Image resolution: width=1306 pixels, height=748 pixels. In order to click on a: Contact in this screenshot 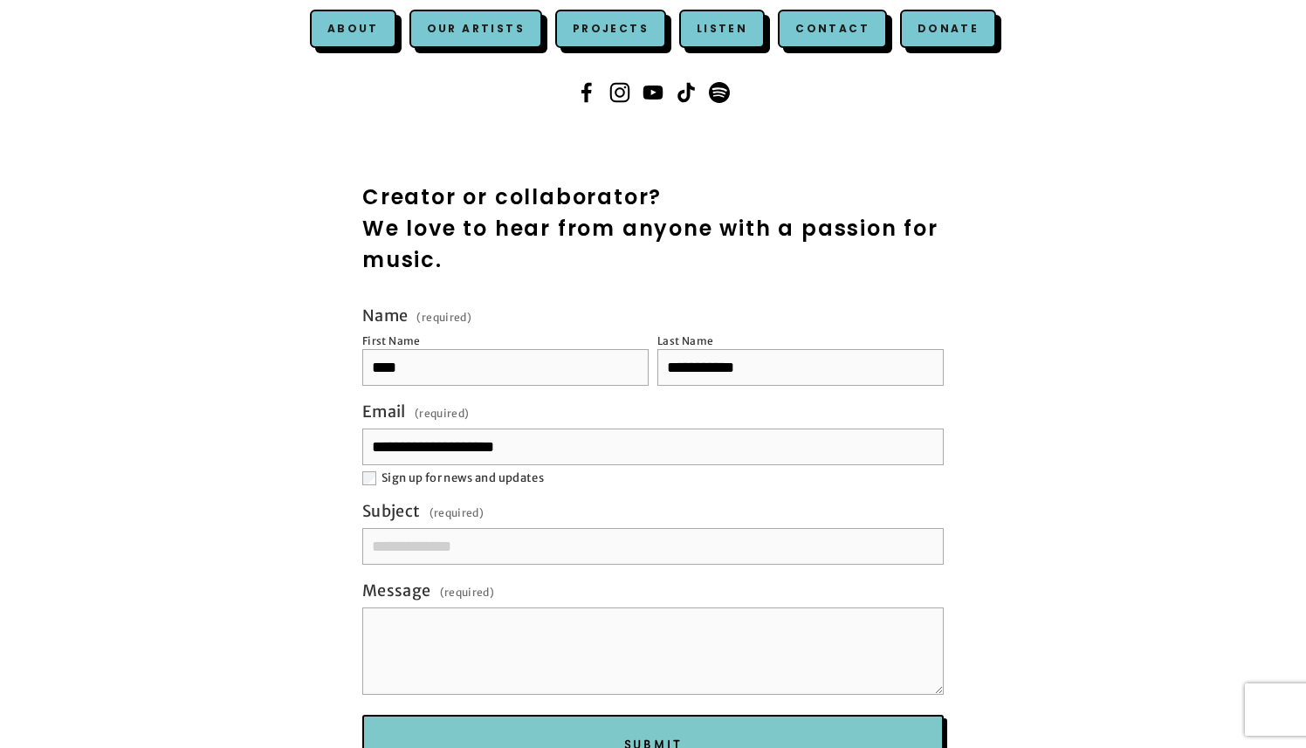, I will do `click(832, 29)`.